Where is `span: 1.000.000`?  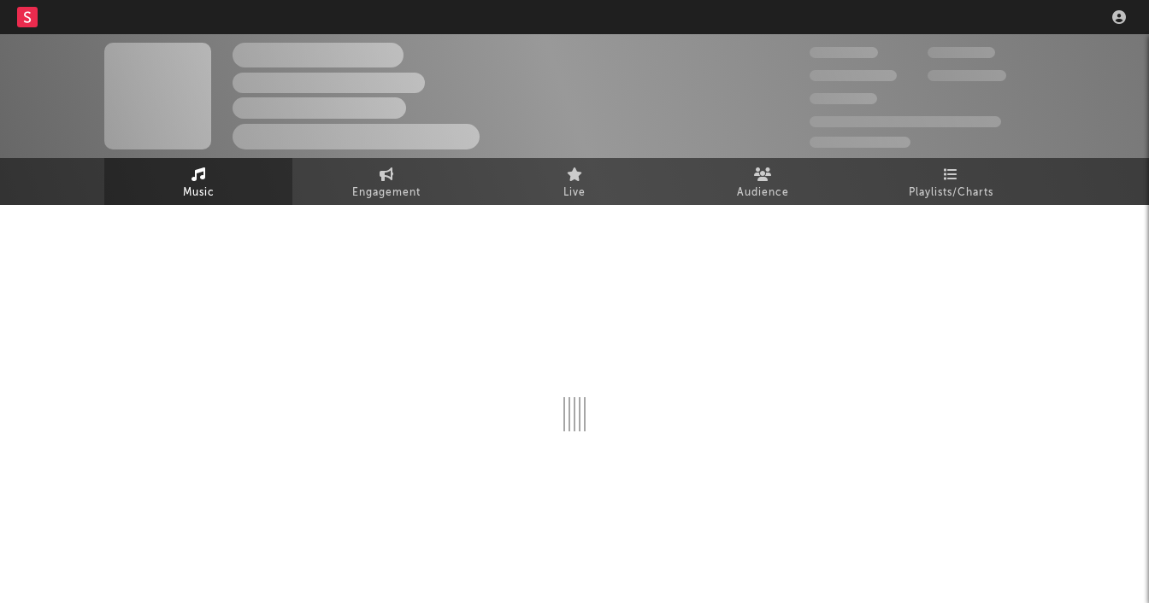
span: 1.000.000 is located at coordinates (967, 75).